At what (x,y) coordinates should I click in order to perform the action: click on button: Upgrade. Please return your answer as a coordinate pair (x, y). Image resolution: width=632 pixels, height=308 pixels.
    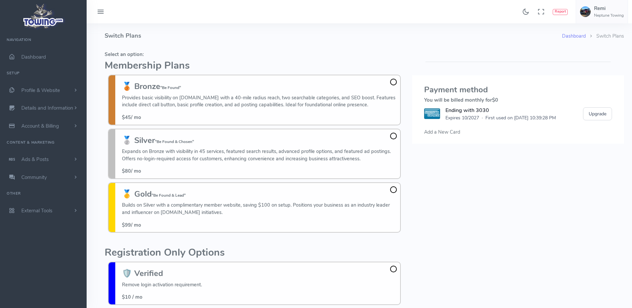
    Looking at the image, I should click on (598, 114).